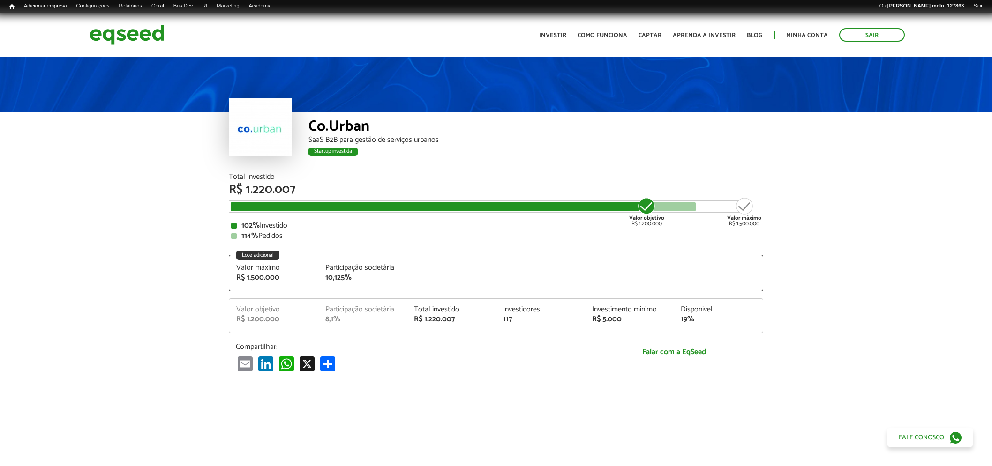  I want to click on a: Fale conosco, so click(930, 438).